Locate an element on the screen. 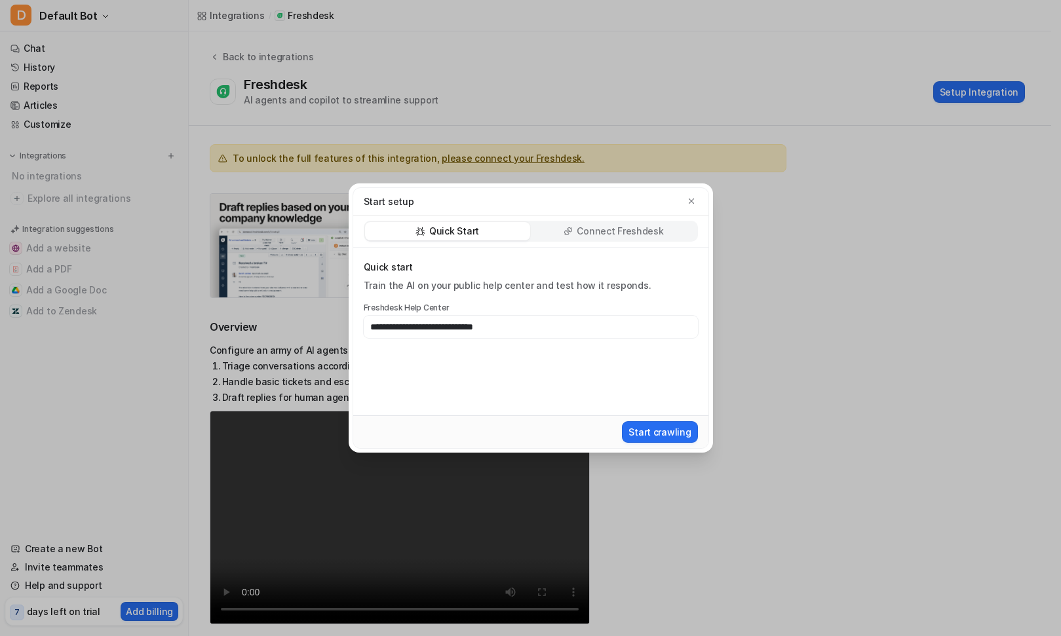 The width and height of the screenshot is (1061, 636). label: Freshdesk Help Center is located at coordinates (531, 308).